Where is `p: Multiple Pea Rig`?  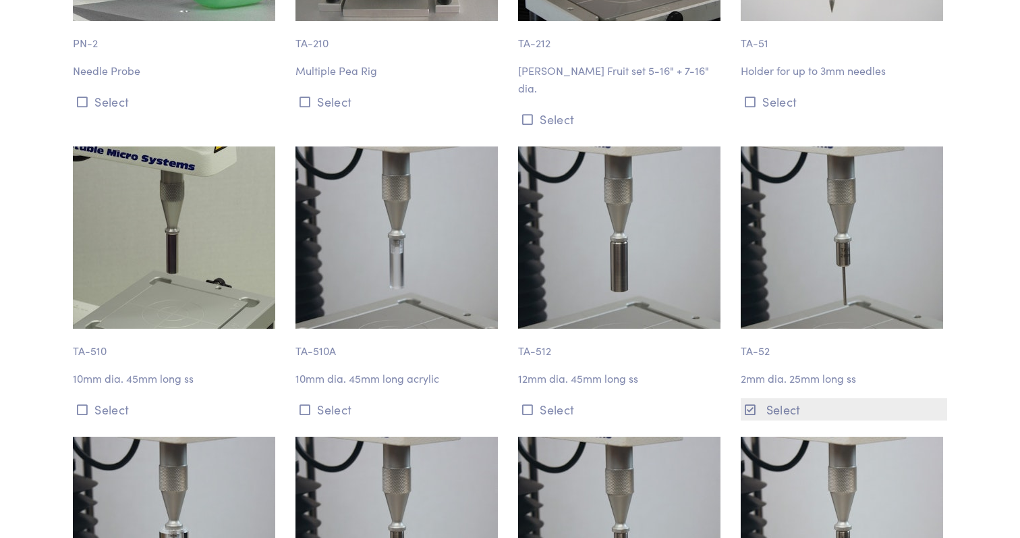
p: Multiple Pea Rig is located at coordinates (399, 71).